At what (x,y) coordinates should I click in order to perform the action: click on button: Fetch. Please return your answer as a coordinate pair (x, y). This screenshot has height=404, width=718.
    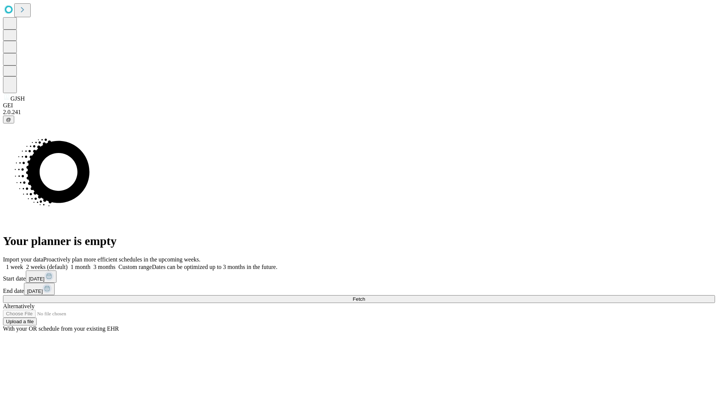
    Looking at the image, I should click on (359, 299).